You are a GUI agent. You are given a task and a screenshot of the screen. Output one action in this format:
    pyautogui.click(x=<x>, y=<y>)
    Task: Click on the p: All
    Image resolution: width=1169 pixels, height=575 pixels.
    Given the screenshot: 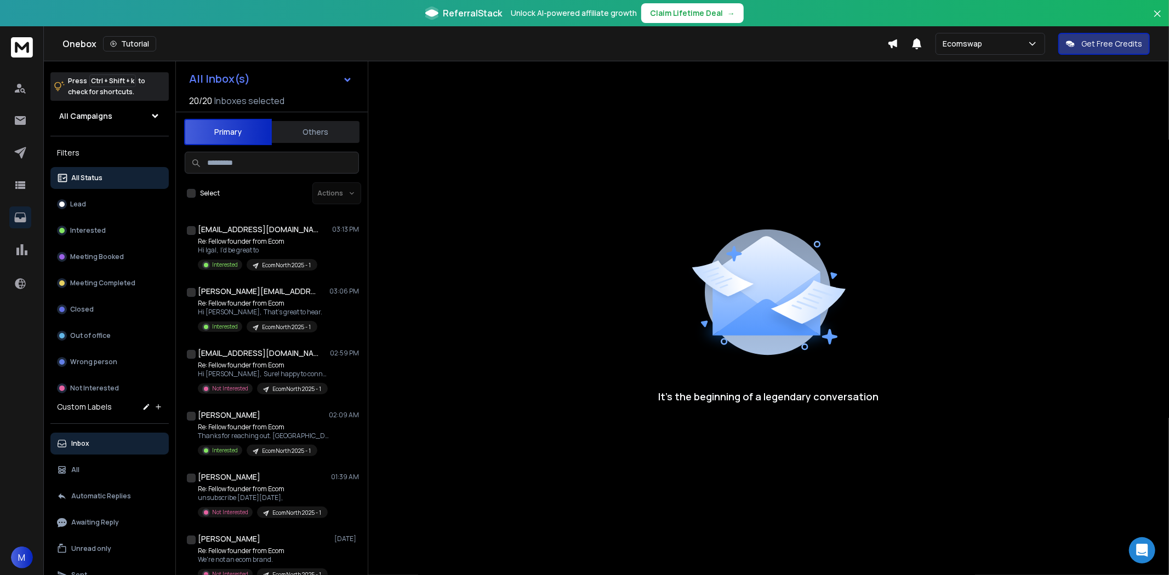 What is the action you would take?
    pyautogui.click(x=75, y=470)
    